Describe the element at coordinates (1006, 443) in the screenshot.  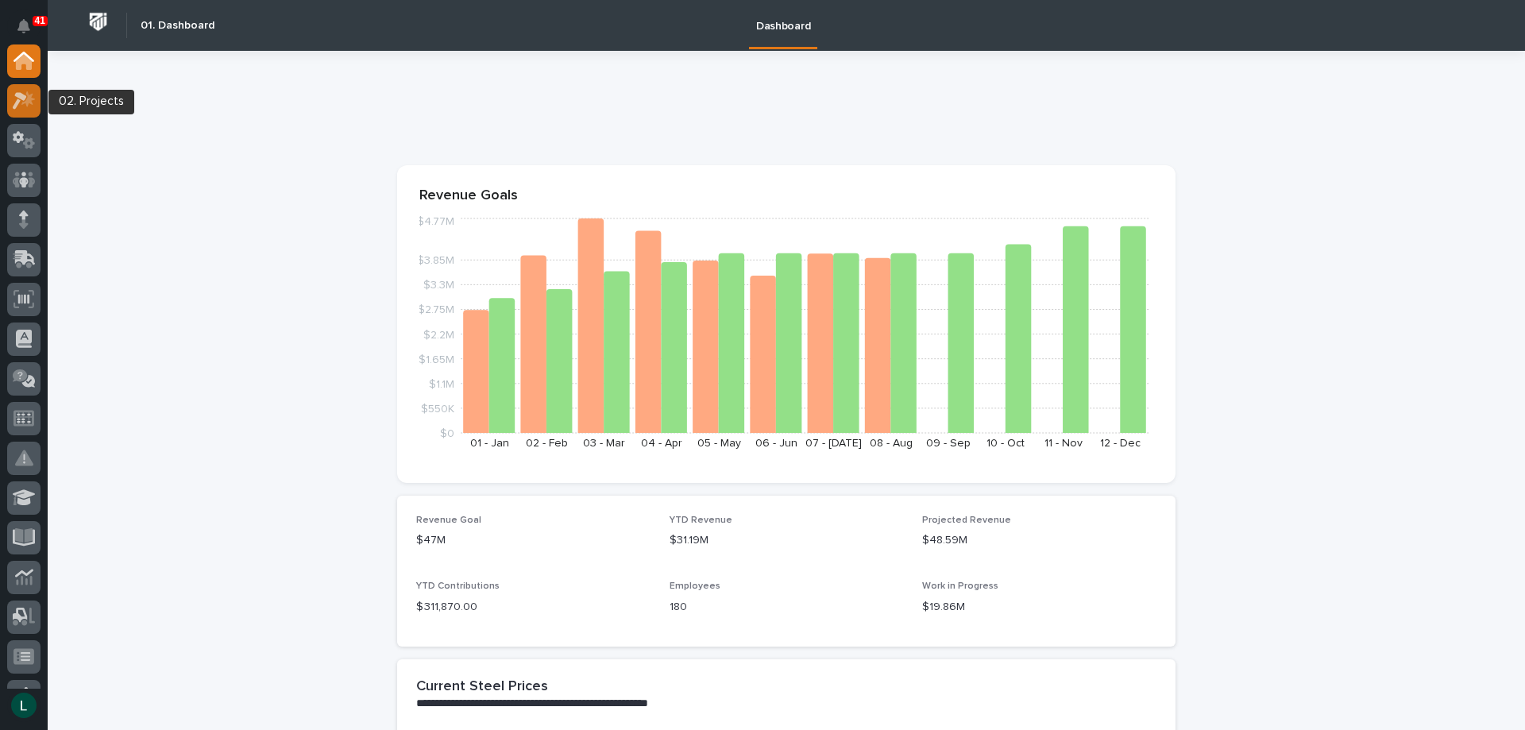
I see `text: 10 - Oct` at that location.